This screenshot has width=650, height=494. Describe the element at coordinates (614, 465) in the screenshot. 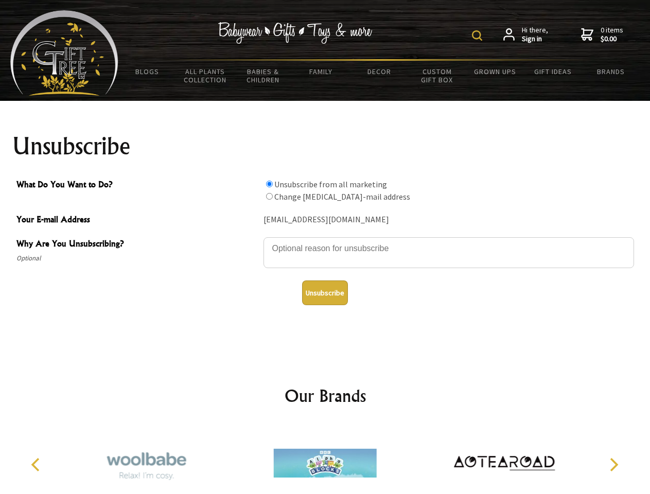

I see `button: Next` at that location.